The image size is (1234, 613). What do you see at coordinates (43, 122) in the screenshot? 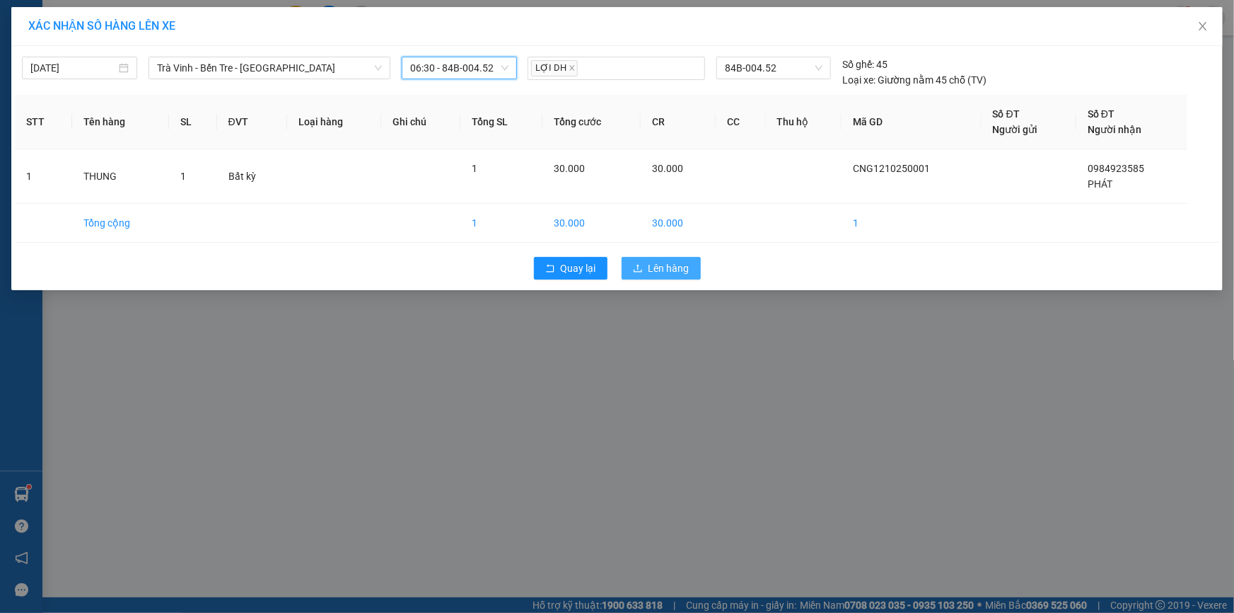
I see `th: STT` at bounding box center [43, 122].